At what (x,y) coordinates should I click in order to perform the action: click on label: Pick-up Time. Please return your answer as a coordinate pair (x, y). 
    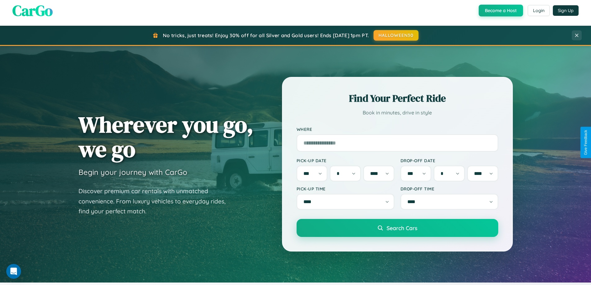
    Looking at the image, I should click on (345, 189).